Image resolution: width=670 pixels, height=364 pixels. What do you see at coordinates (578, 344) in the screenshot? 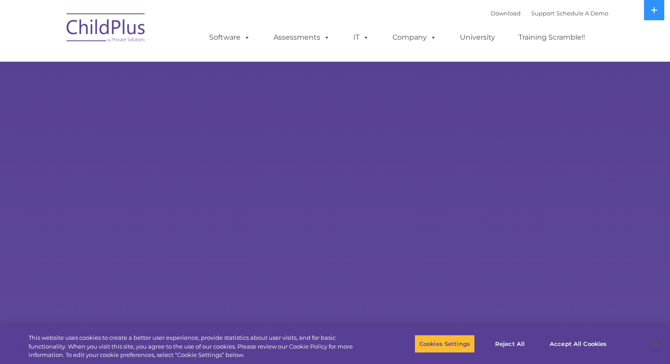
I see `button: Accept All Cookies` at bounding box center [578, 344].